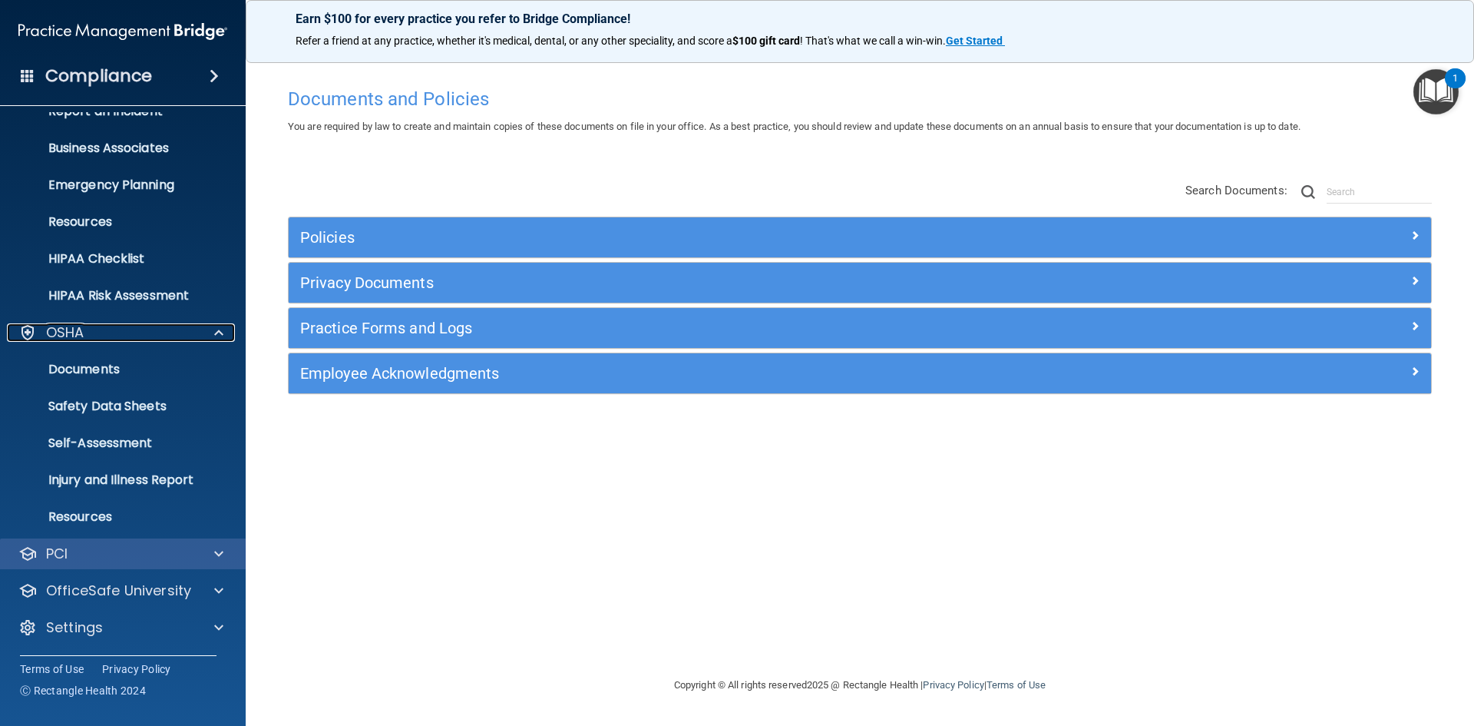 This screenshot has height=726, width=1474. What do you see at coordinates (1308, 192) in the screenshot?
I see `img: ic-search.3b580494.png` at bounding box center [1308, 192].